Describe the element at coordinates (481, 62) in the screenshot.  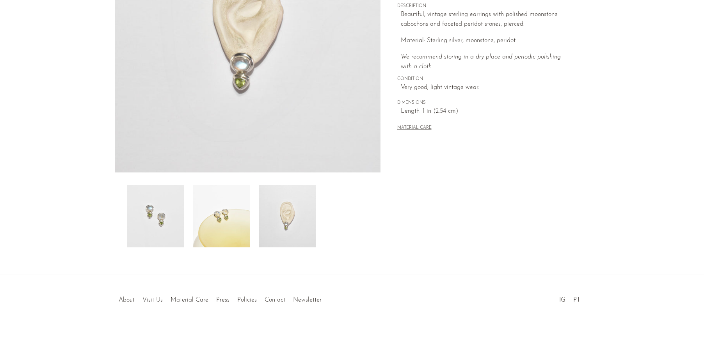
I see `em: We recommend storing in a dry place and periodic polishing with a cloth.` at that location.